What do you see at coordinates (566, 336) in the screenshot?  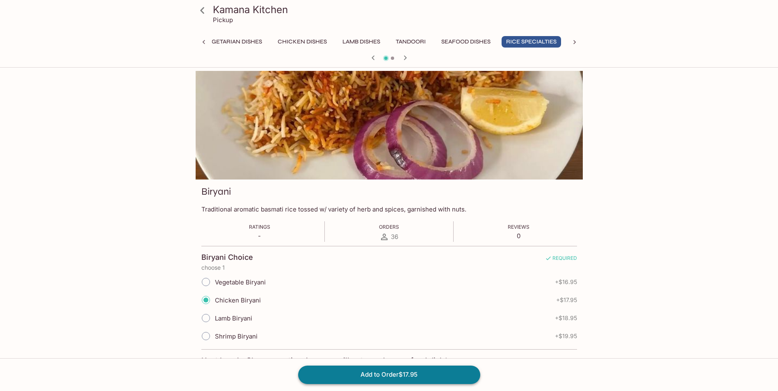 I see `span: + $19.95` at bounding box center [566, 336].